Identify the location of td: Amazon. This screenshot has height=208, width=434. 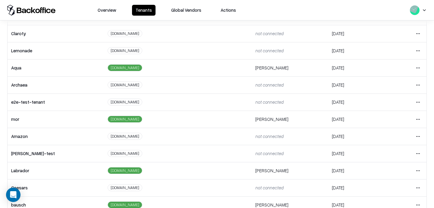
(56, 136).